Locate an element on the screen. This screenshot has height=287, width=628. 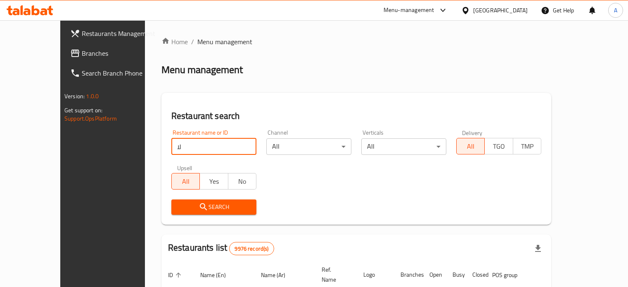
div: Menu-management is located at coordinates (409, 10).